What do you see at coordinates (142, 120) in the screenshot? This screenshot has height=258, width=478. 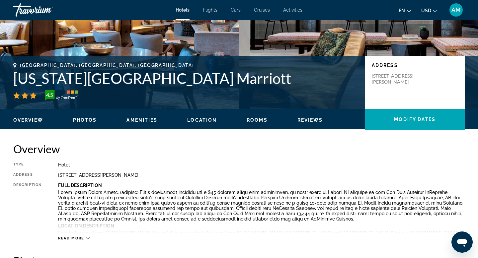 I see `button: Amenities` at bounding box center [142, 120].